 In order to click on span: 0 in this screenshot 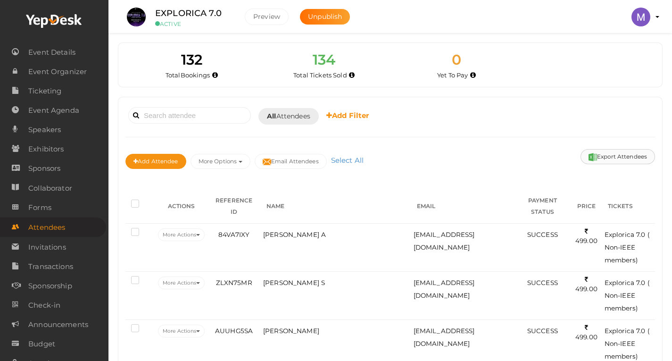, I will do `click(456, 59)`.